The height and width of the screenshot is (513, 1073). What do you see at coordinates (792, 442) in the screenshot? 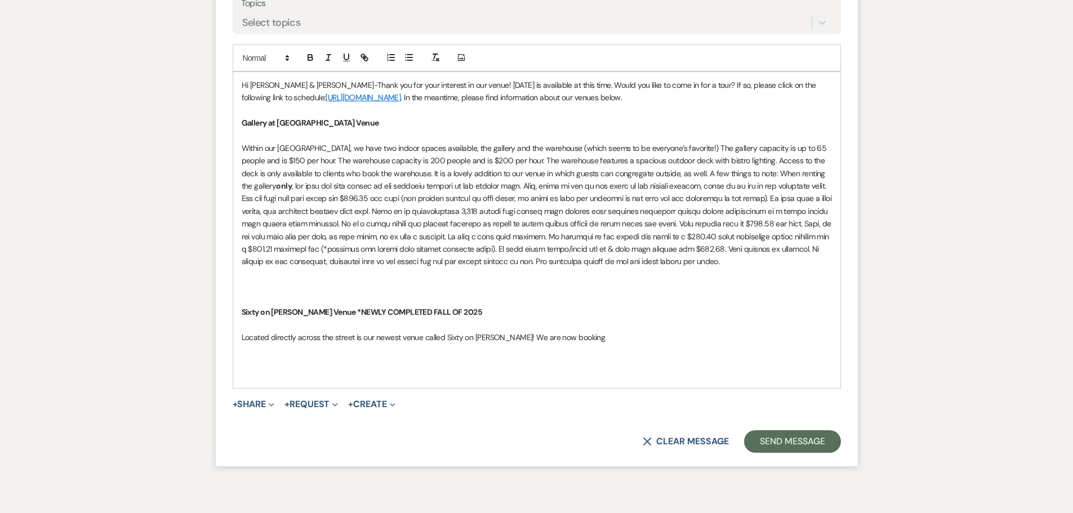
I see `button: Send Message` at bounding box center [792, 442].